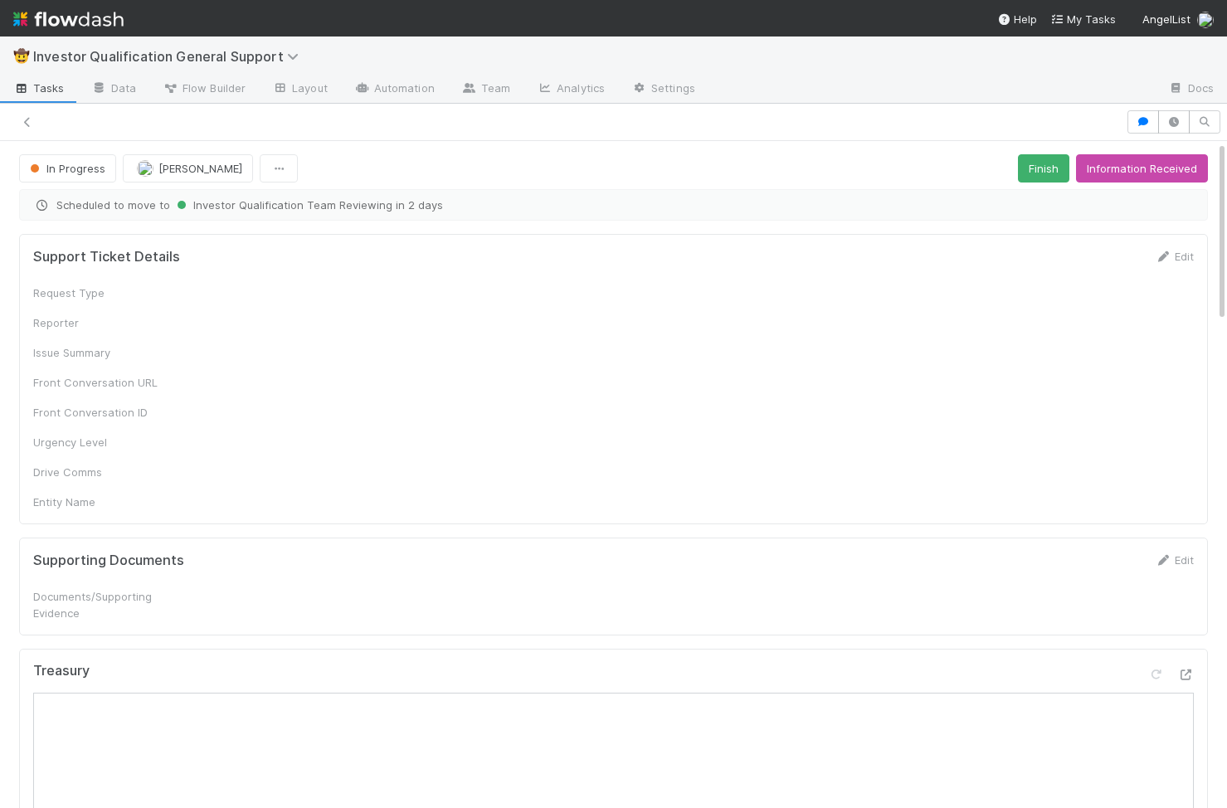 The height and width of the screenshot is (808, 1227). I want to click on div: Drive Comms, so click(95, 472).